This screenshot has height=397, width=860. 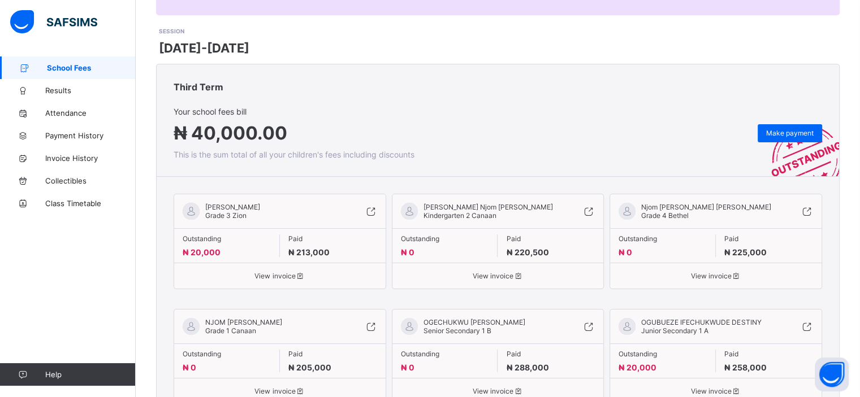 I want to click on span: ₦ 258,000, so click(x=745, y=367).